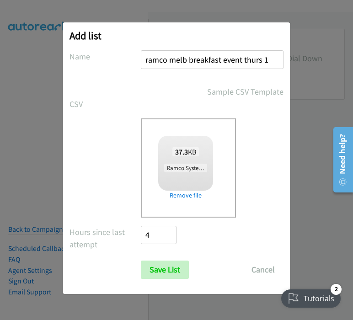 The width and height of the screenshot is (353, 320). Describe the element at coordinates (105, 238) in the screenshot. I see `label: Hours since last attempt` at that location.